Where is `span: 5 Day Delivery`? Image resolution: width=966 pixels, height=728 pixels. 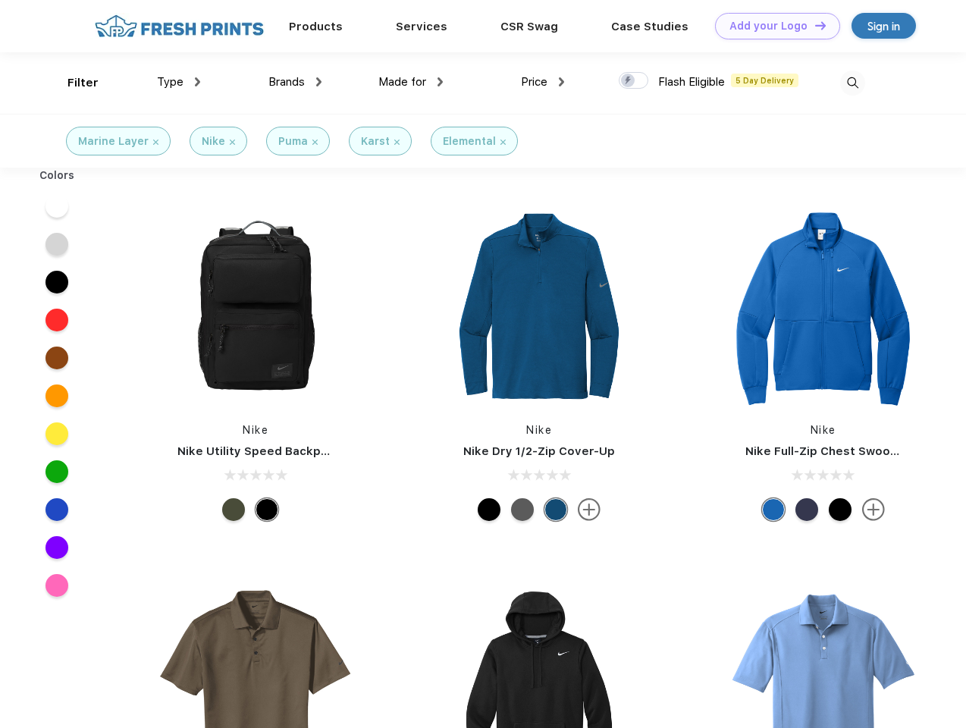
span: 5 Day Delivery is located at coordinates (765, 80).